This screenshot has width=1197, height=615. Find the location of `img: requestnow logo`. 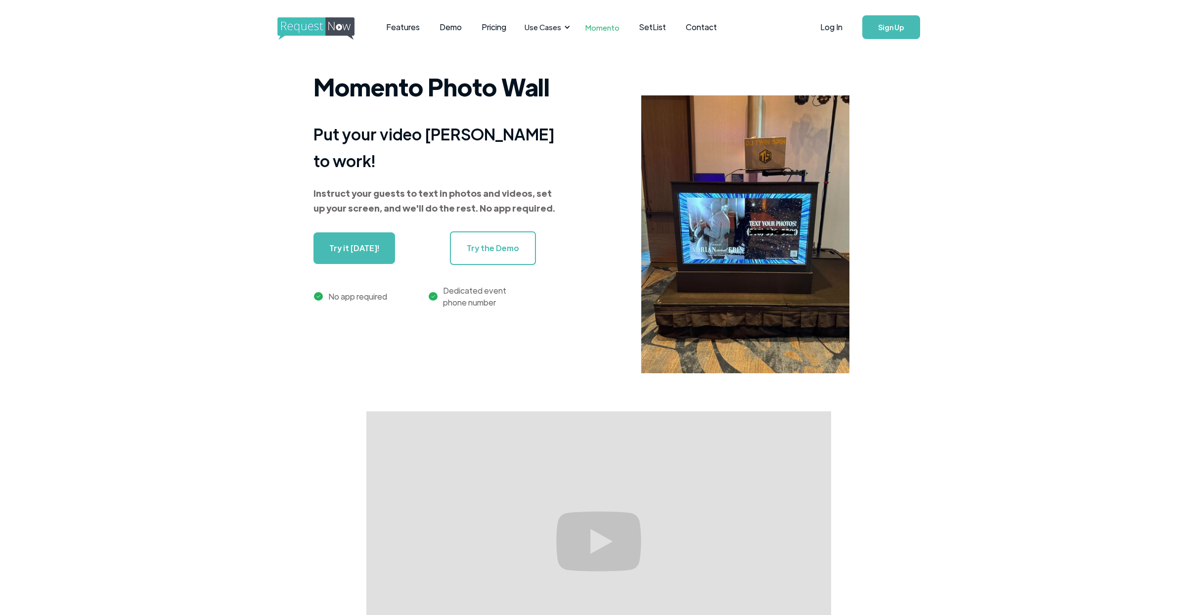

img: requestnow logo is located at coordinates (325, 29).